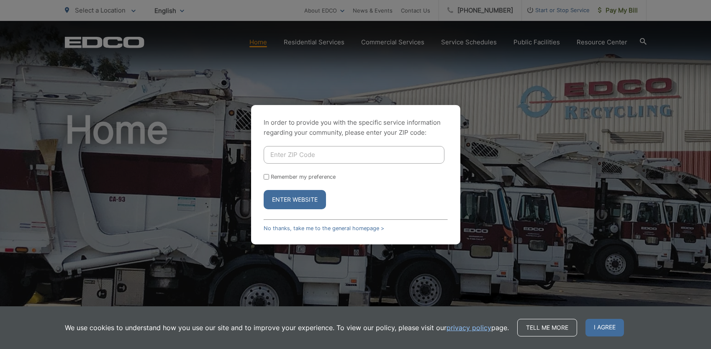 The image size is (711, 349). What do you see at coordinates (356, 128) in the screenshot?
I see `p: In order to provide you with the specific service information regarding your community, please en...` at bounding box center [356, 128].